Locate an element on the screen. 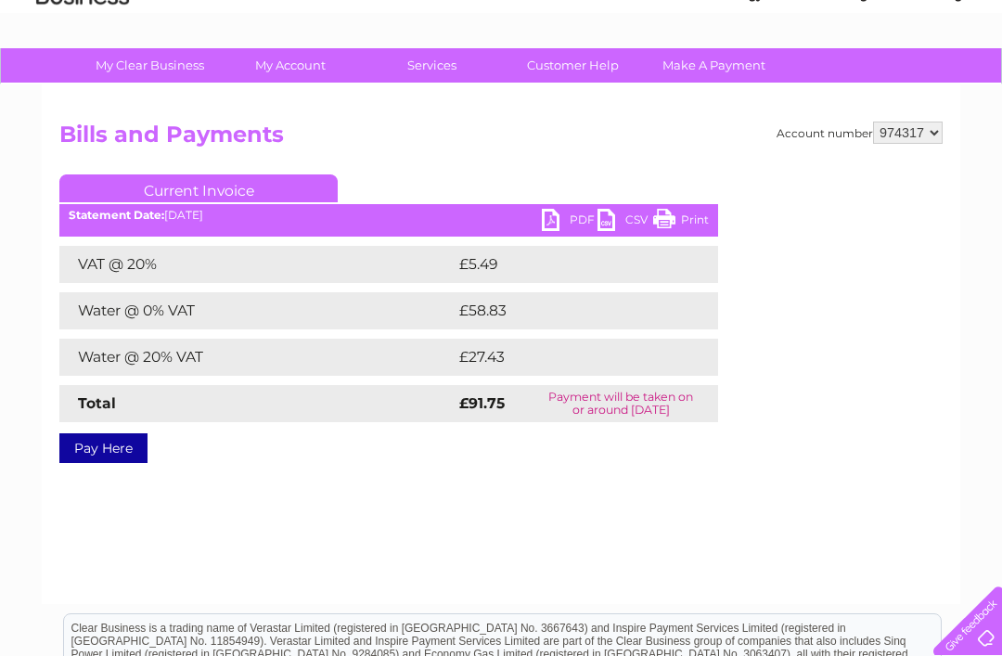  a: Current Invoice is located at coordinates (198, 188).